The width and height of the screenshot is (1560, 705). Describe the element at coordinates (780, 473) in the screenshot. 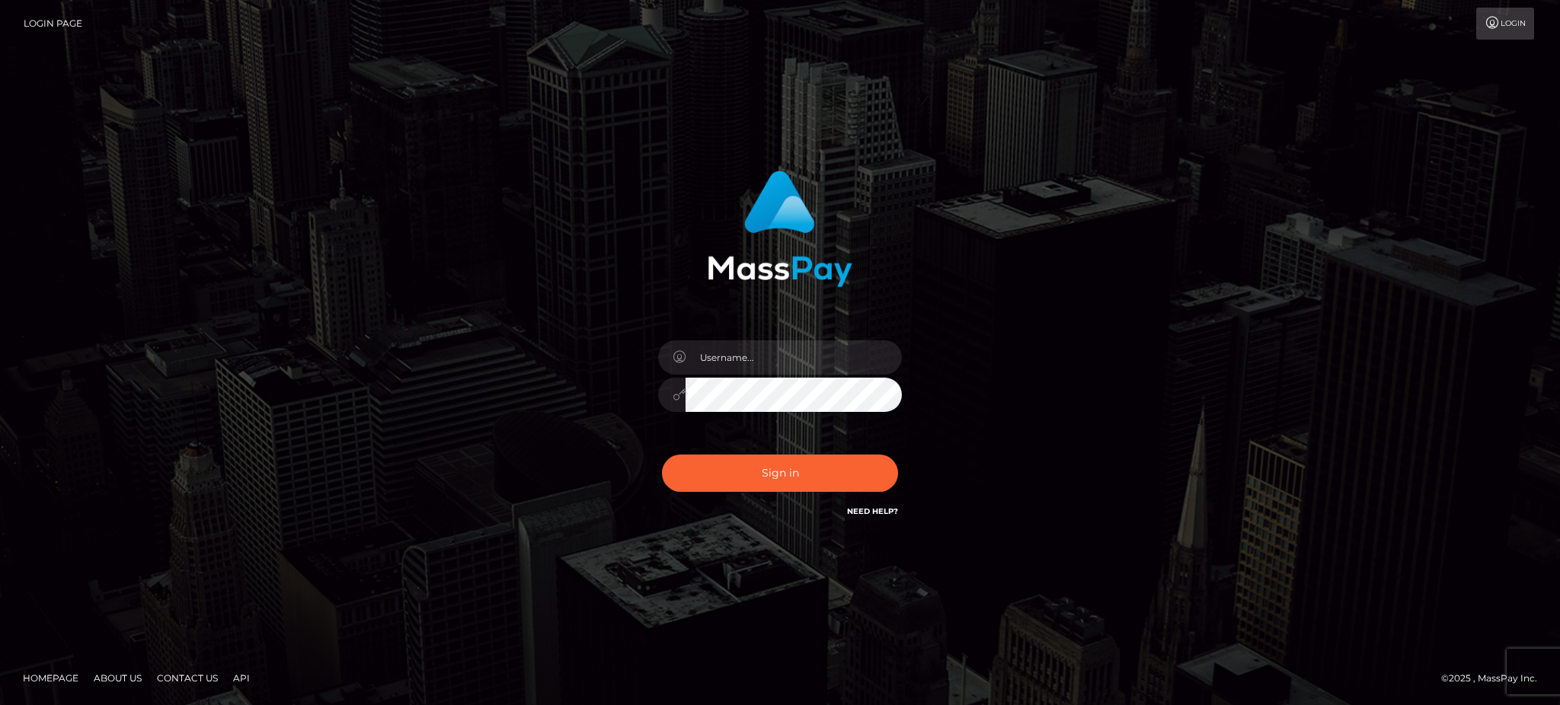

I see `button: Sign in` at that location.